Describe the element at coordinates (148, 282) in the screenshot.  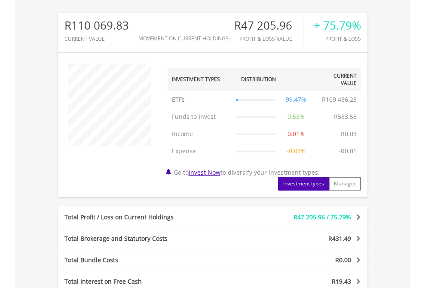
I see `div: Total Interest on Free Cash` at that location.